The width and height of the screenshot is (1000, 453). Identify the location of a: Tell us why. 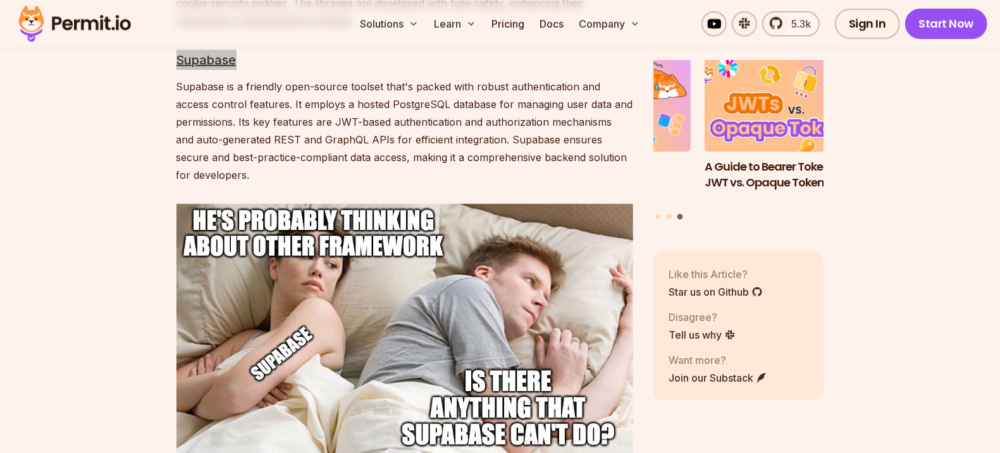
(702, 335).